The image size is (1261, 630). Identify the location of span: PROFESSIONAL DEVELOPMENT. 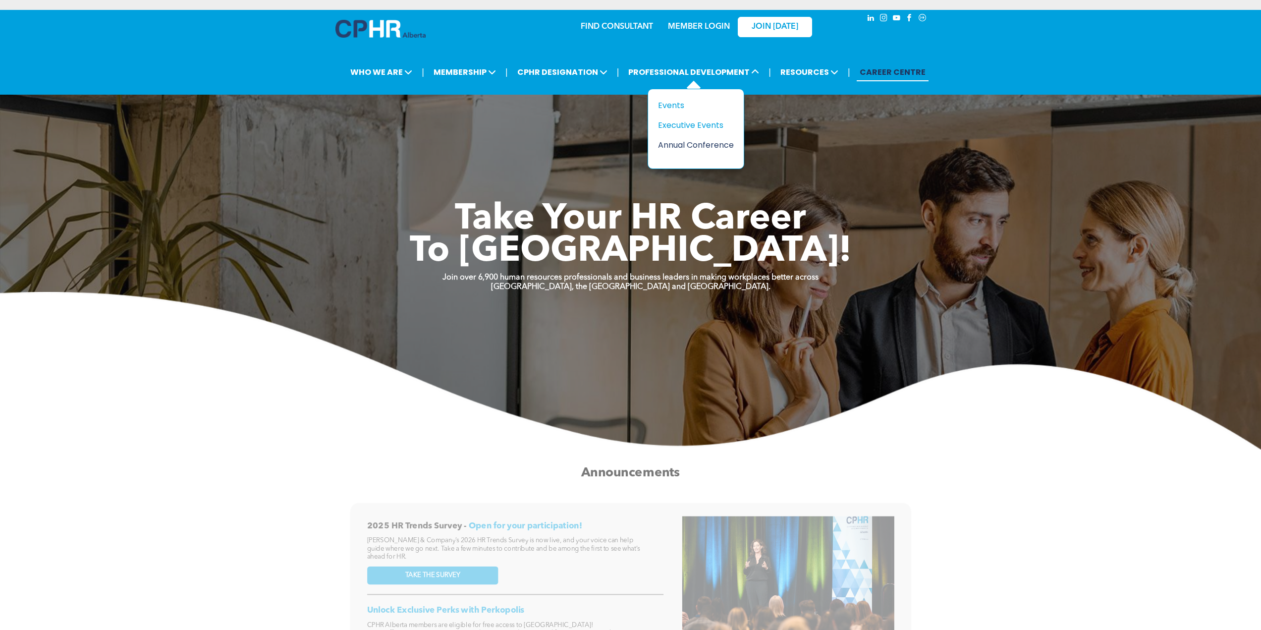
(694, 72).